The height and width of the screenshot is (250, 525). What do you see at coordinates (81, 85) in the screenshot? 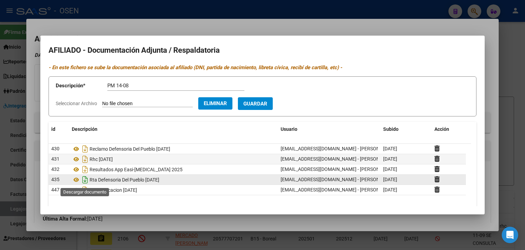
I see `p: Descripción` at bounding box center [81, 85].